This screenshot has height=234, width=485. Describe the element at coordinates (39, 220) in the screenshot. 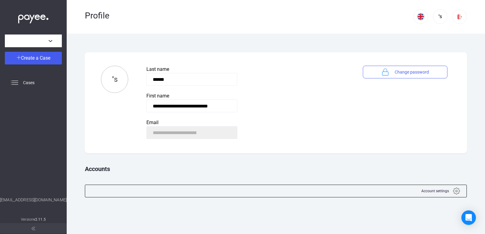

I see `strong: v2.11.5` at that location.